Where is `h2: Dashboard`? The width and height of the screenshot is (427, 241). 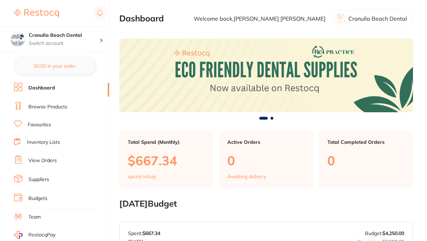
h2: Dashboard is located at coordinates (141, 19).